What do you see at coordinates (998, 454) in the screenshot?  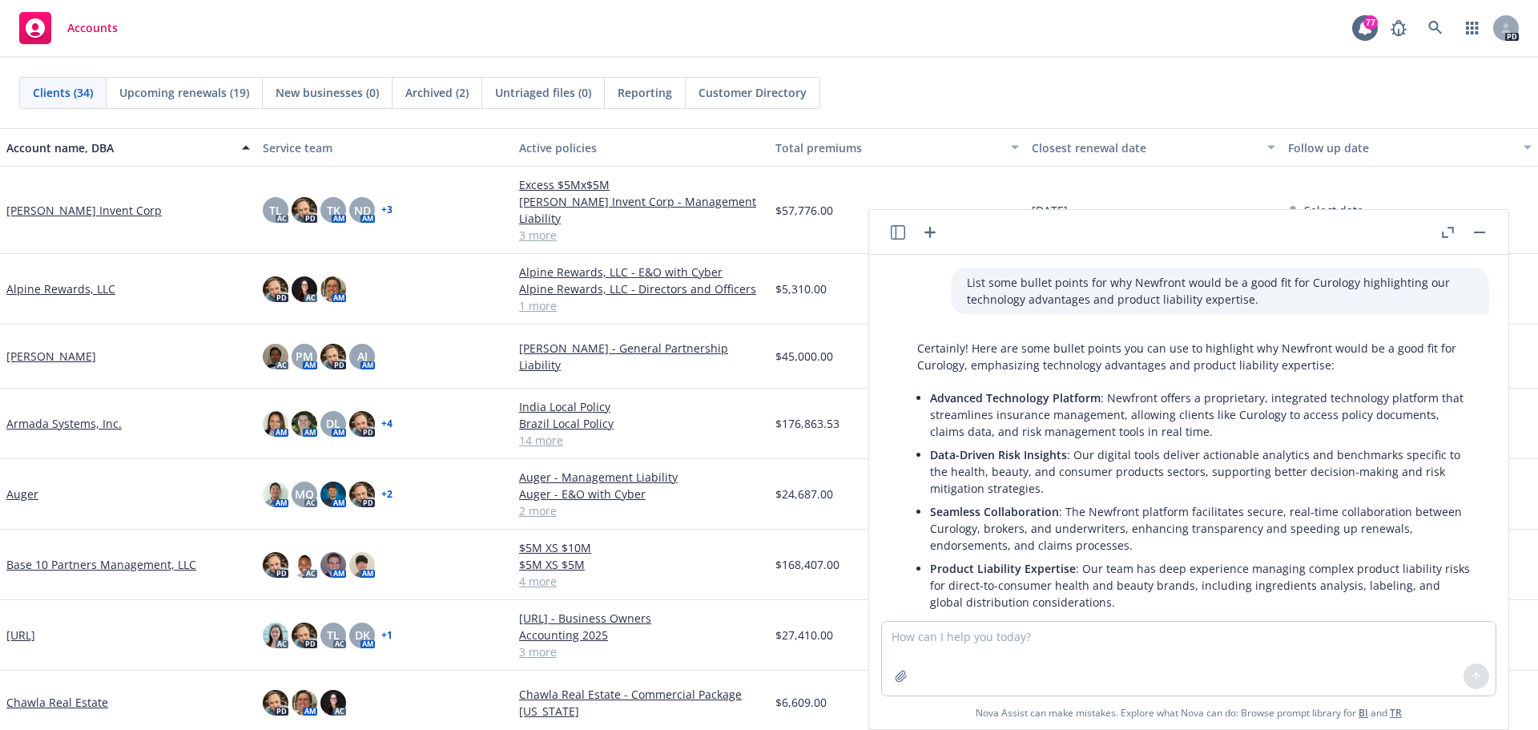 I see `span: Data-Driven Risk Insights` at bounding box center [998, 454].